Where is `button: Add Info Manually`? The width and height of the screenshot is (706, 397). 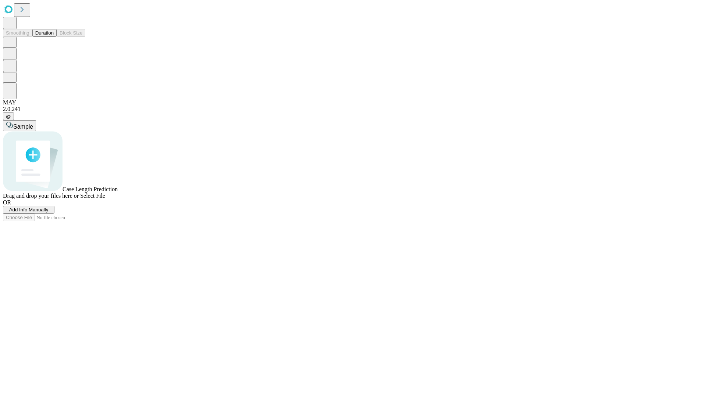 button: Add Info Manually is located at coordinates (29, 210).